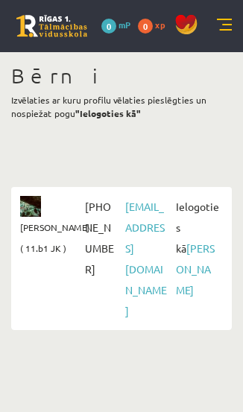 The width and height of the screenshot is (243, 412). What do you see at coordinates (160, 25) in the screenshot?
I see `span: xp` at bounding box center [160, 25].